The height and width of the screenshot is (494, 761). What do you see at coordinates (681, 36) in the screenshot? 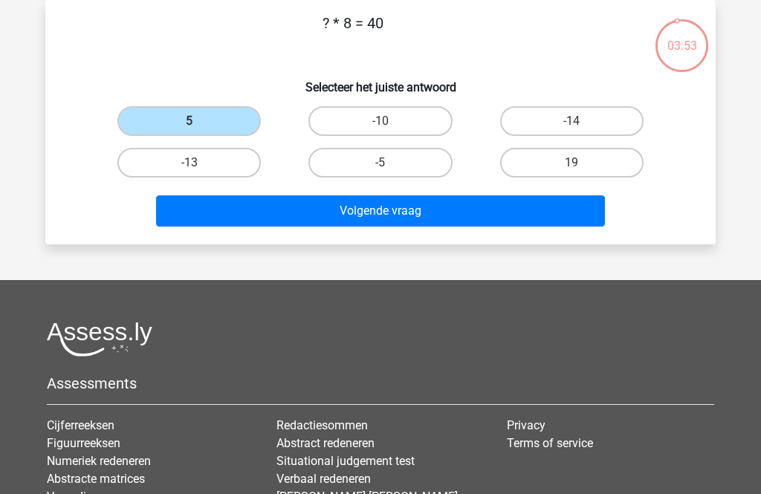
I see `div: 03:53` at bounding box center [681, 36].